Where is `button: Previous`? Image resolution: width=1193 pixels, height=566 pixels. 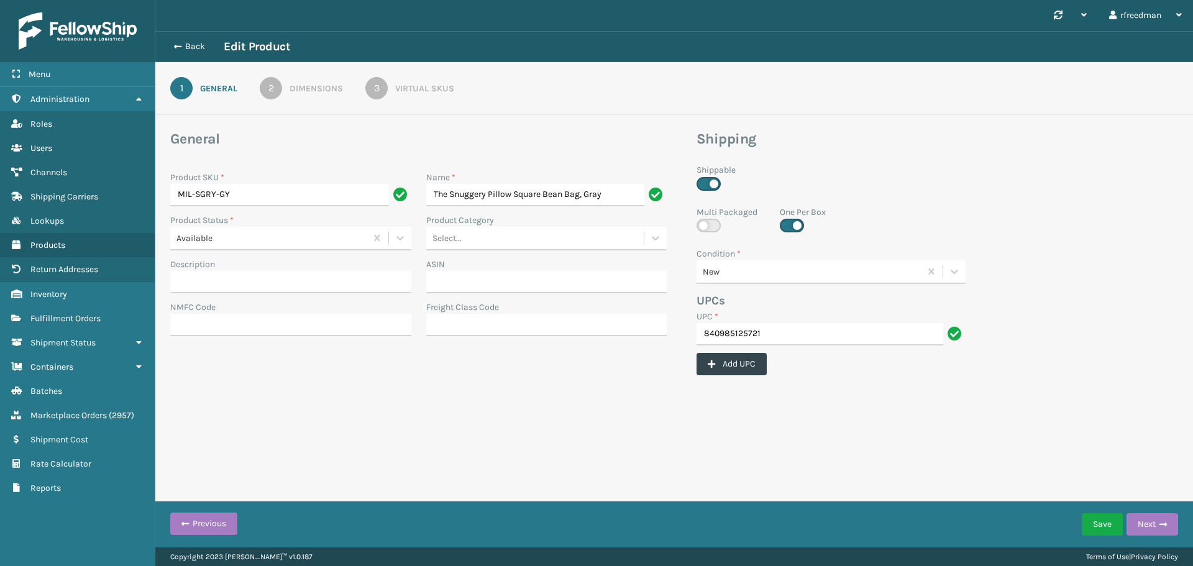
button: Previous is located at coordinates (204, 524).